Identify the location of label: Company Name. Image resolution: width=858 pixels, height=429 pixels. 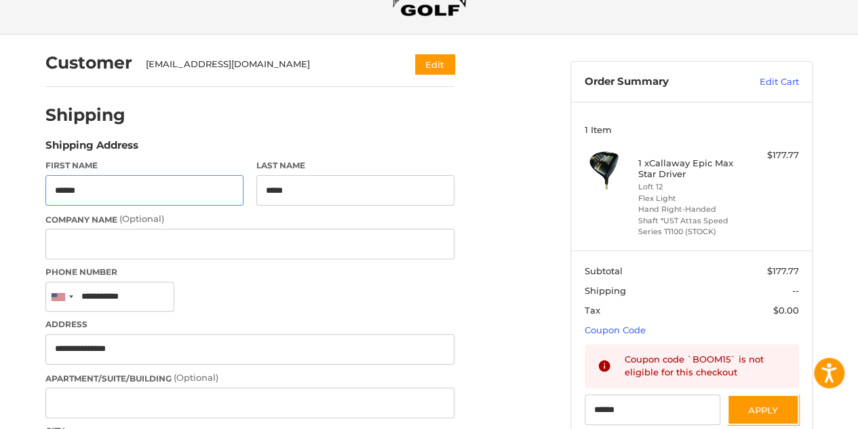
(250, 219).